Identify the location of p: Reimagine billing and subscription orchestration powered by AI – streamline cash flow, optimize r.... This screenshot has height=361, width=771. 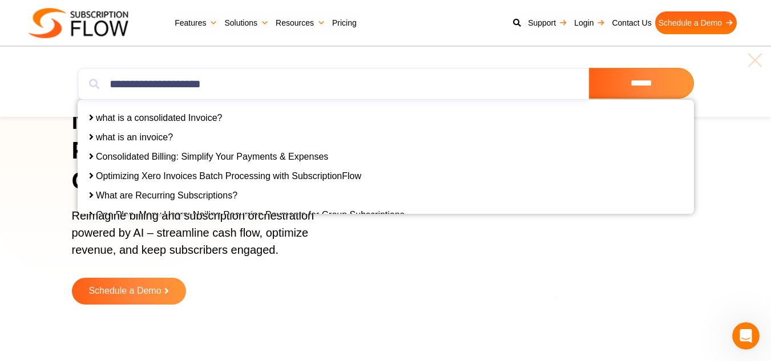
(207, 238).